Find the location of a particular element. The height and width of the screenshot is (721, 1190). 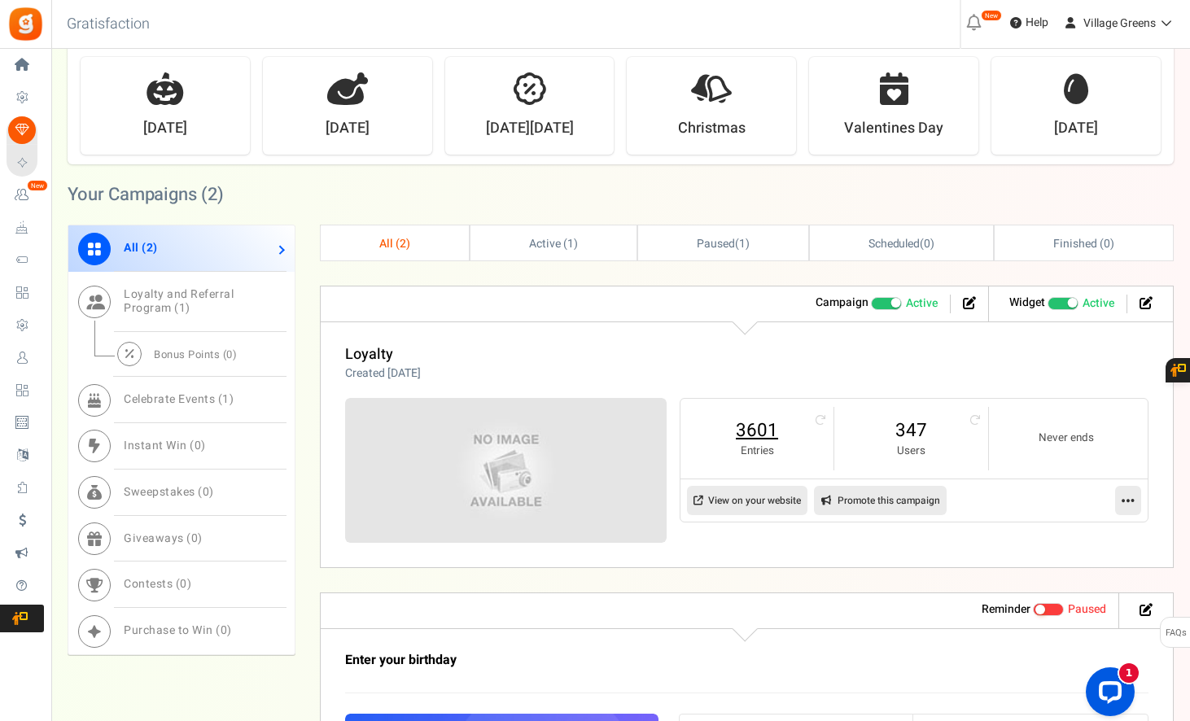

span: Loyalty and Referral Program ( ) is located at coordinates (178, 301).